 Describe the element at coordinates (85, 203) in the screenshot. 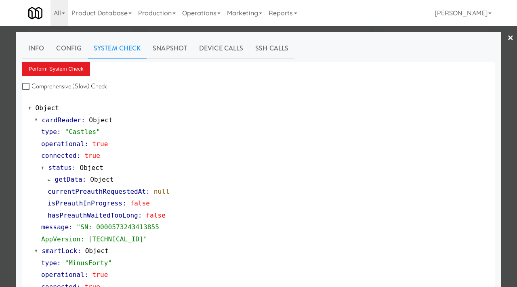

I see `span: isPreauthInProgress` at that location.